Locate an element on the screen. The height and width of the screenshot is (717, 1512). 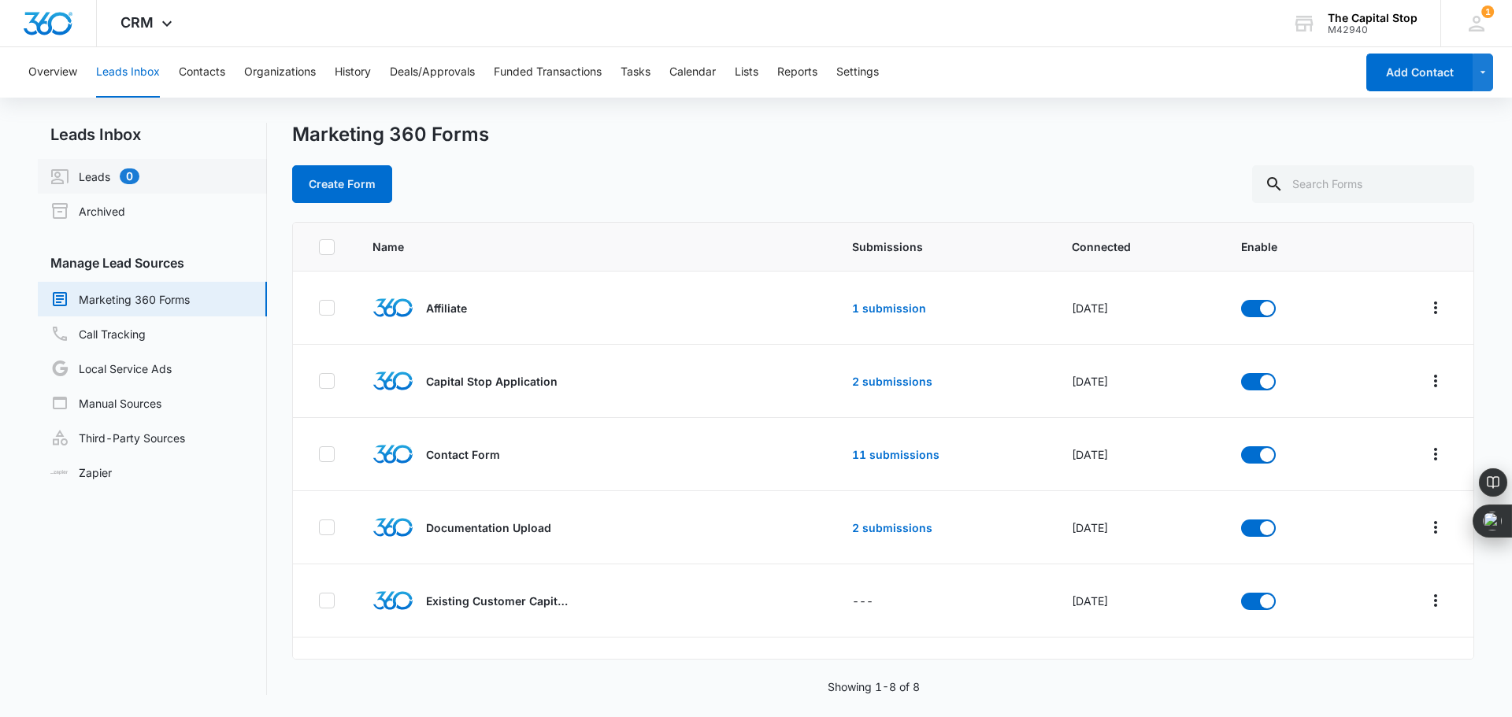
button: Create Form is located at coordinates (342, 184).